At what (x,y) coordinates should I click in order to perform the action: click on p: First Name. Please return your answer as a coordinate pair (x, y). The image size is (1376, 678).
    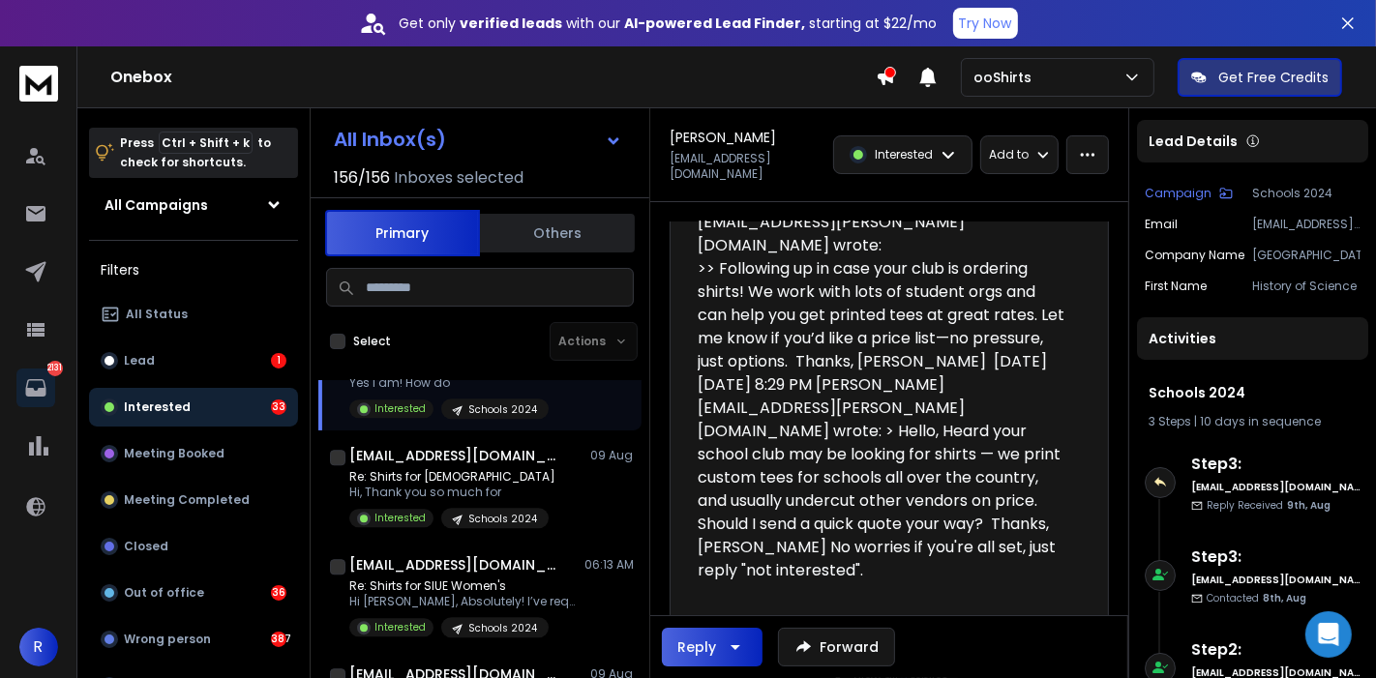
    Looking at the image, I should click on (1176, 286).